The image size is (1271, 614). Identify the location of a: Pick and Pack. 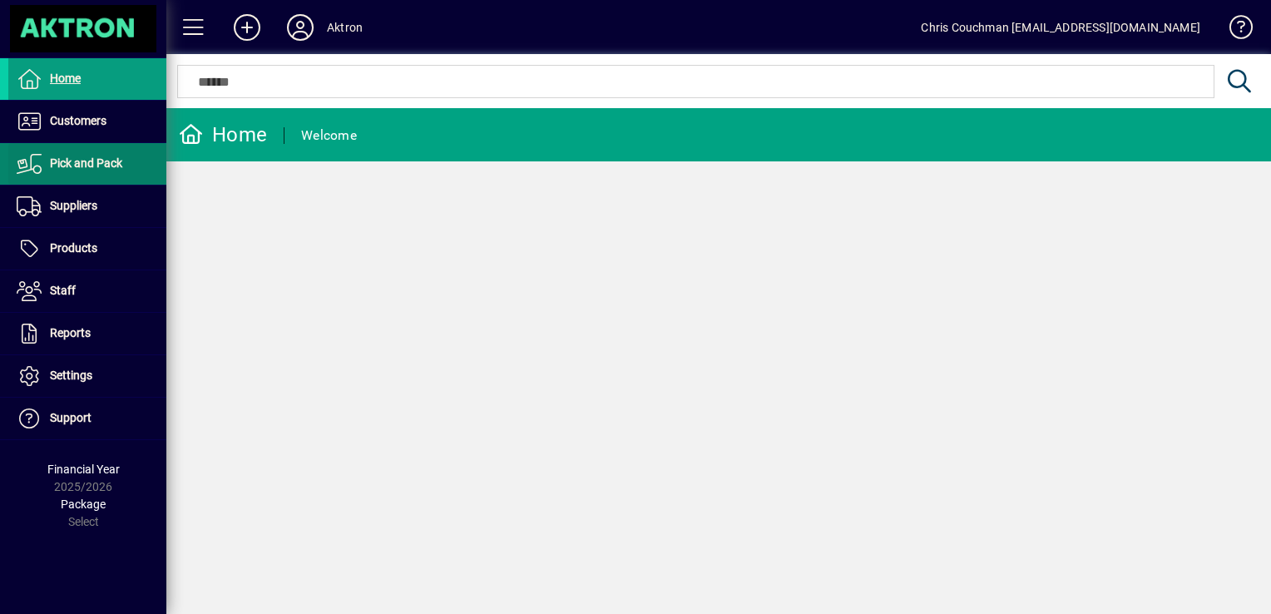
(87, 164).